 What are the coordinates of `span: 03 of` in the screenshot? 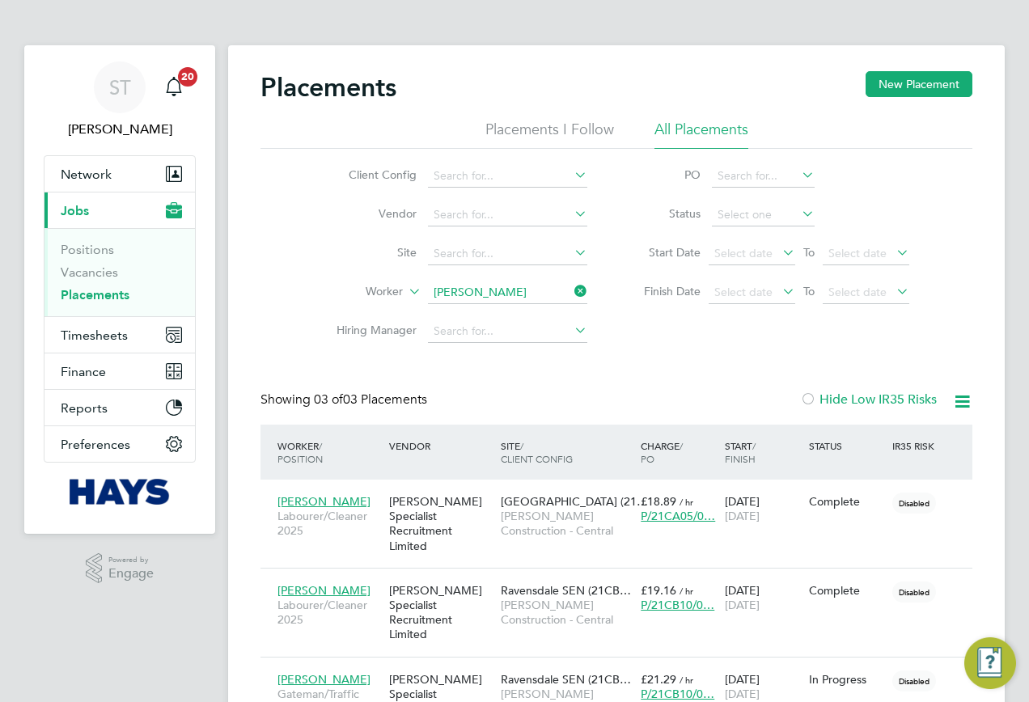 It's located at (328, 400).